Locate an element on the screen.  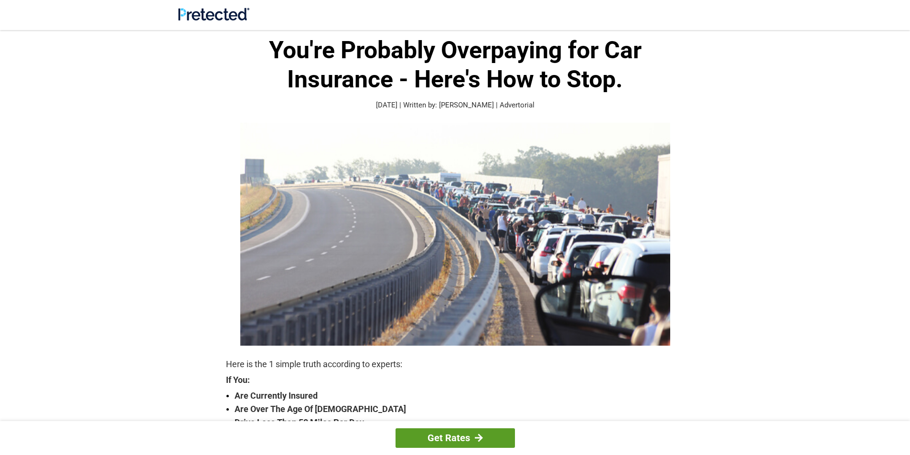
strong: Are Currently Insured is located at coordinates (459, 396).